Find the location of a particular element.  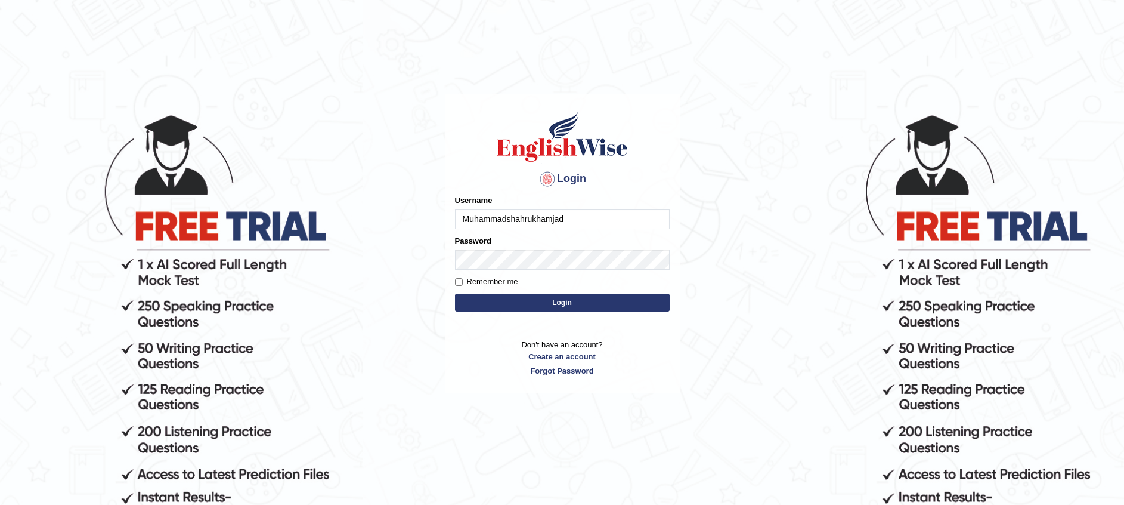

label: Password is located at coordinates (473, 240).